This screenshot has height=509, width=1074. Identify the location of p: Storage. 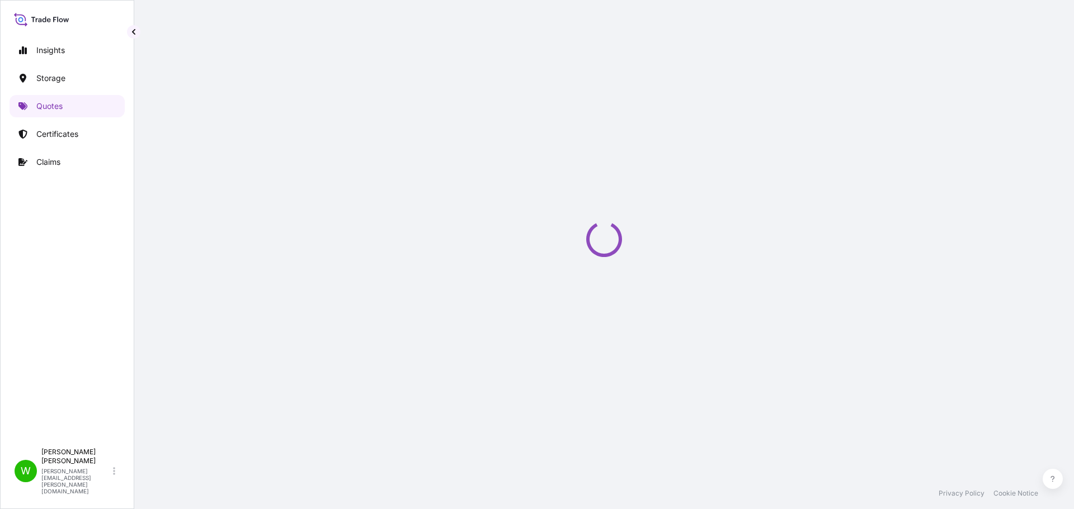
(51, 78).